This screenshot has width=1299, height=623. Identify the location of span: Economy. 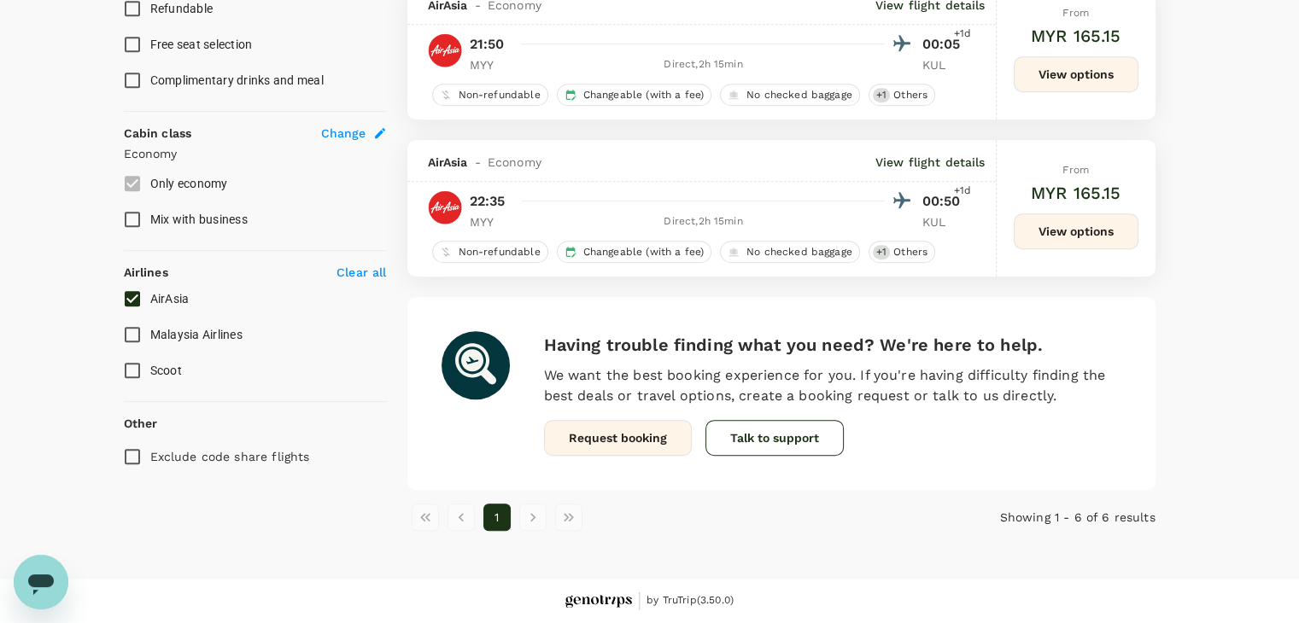
(514, 162).